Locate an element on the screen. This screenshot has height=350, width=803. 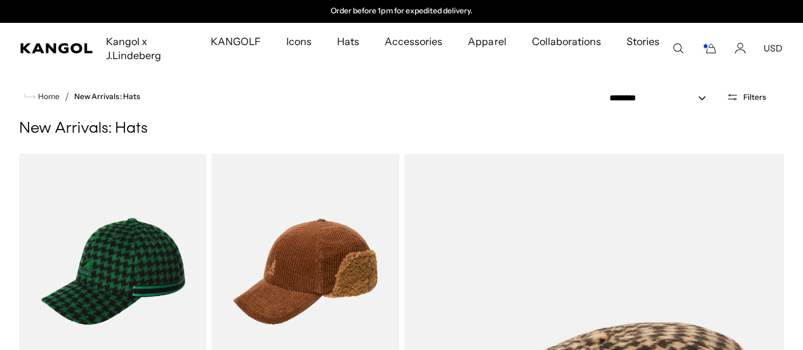
span: Apparel is located at coordinates (487, 41).